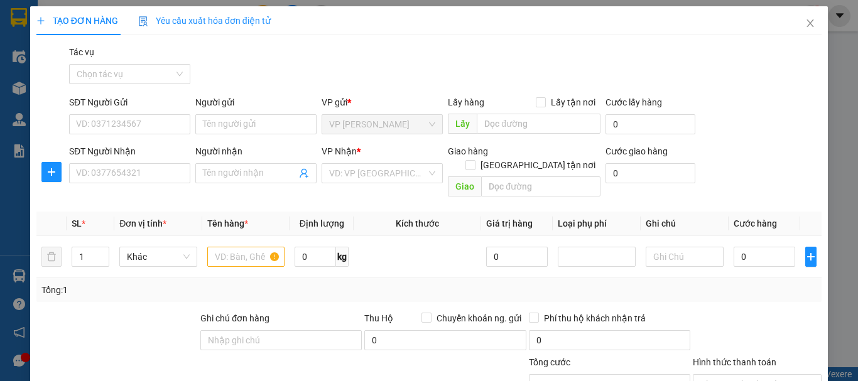 This screenshot has height=381, width=858. I want to click on span: VP Ngọc Hồi, so click(382, 124).